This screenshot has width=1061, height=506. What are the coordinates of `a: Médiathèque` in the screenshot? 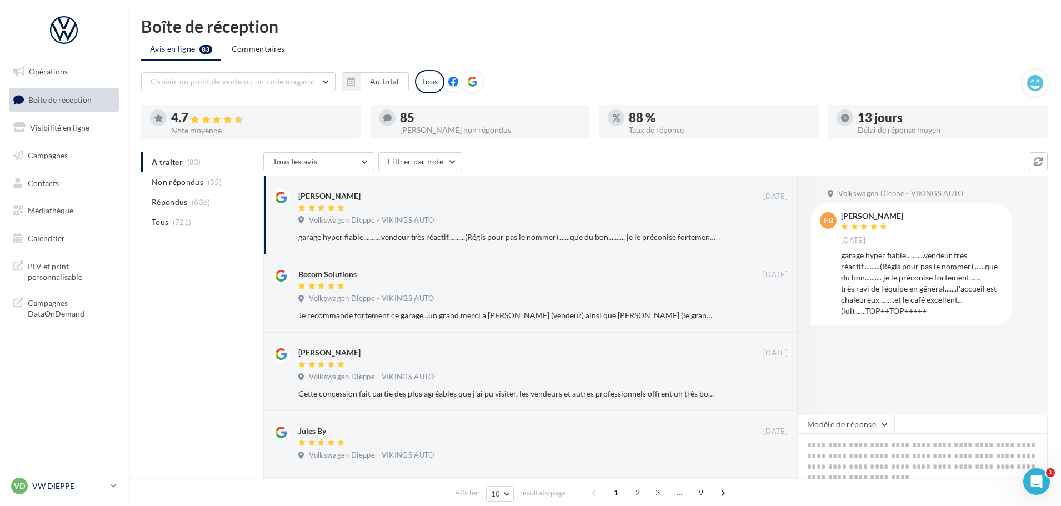 It's located at (64, 210).